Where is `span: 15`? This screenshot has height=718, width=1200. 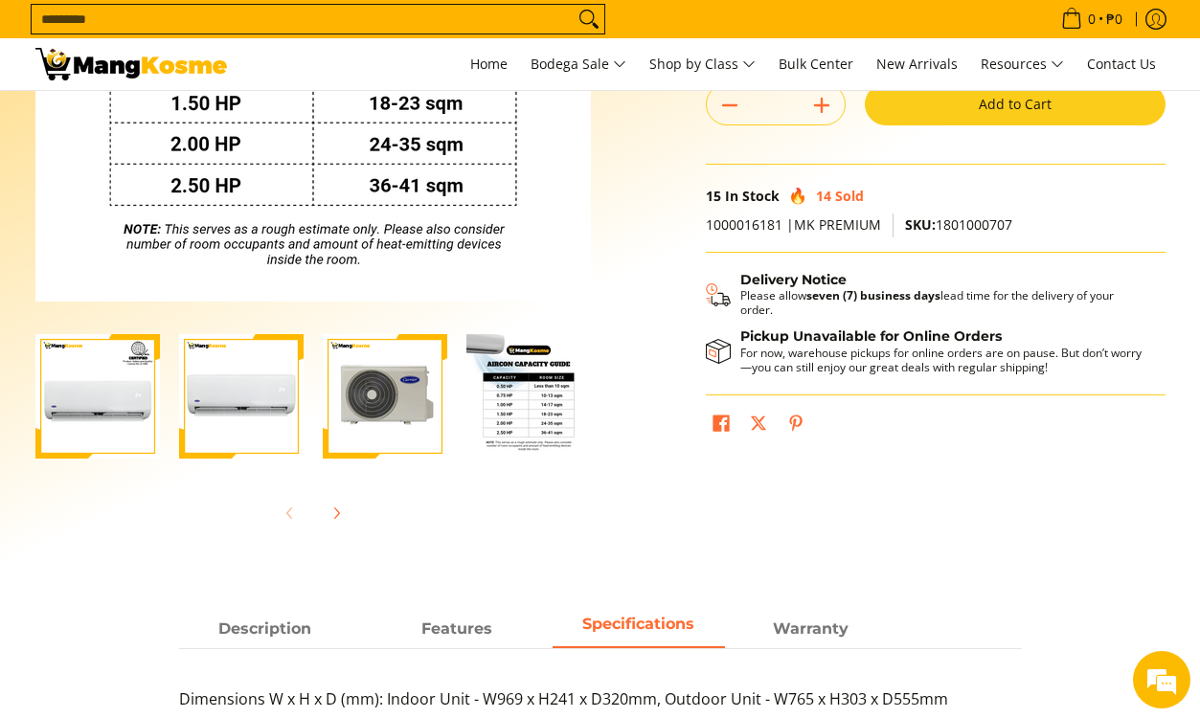 span: 15 is located at coordinates (713, 195).